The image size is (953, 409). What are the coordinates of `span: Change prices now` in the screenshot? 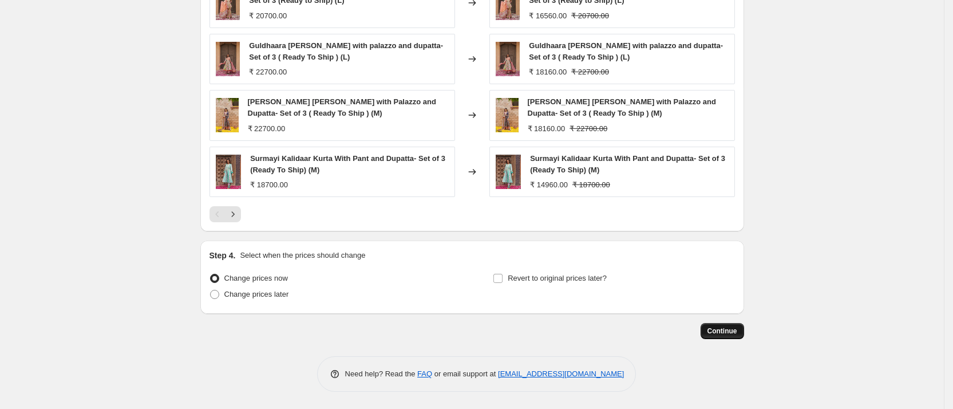 It's located at (256, 278).